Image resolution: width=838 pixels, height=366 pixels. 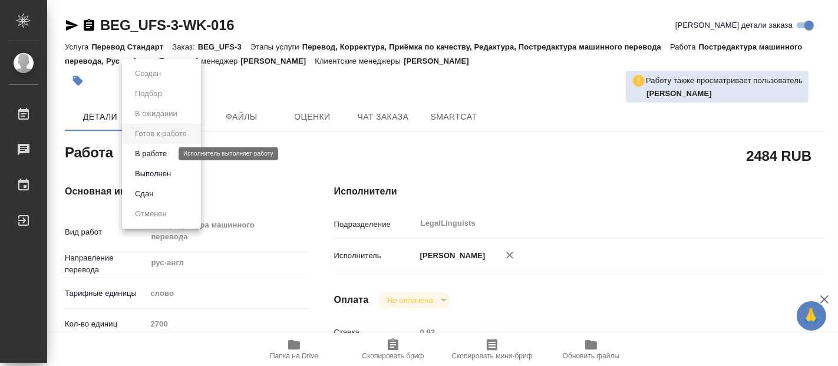 What do you see at coordinates (153, 174) in the screenshot?
I see `button: Выполнен` at bounding box center [153, 174].